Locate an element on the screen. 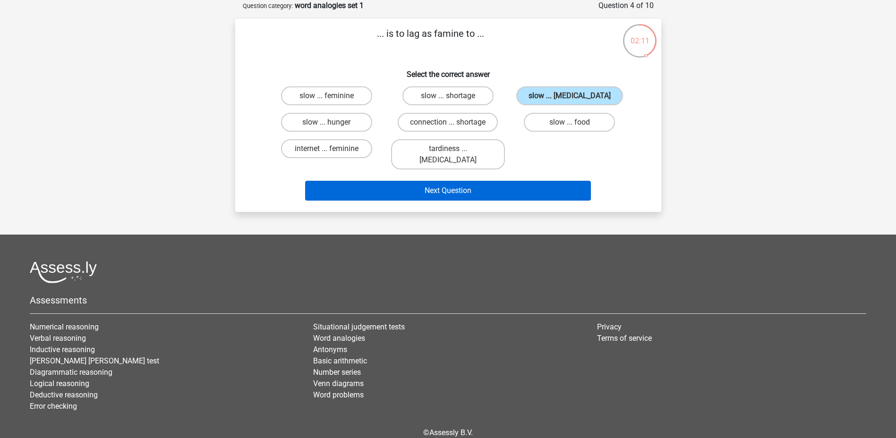 This screenshot has width=896, height=438. label: slow ... feminine is located at coordinates (326, 96).